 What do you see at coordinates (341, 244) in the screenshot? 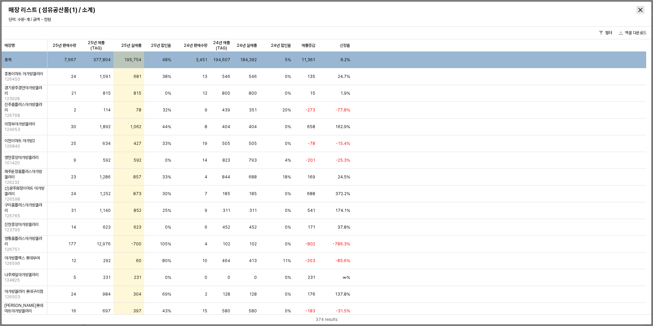
I see `span: -786.3%` at bounding box center [341, 244].